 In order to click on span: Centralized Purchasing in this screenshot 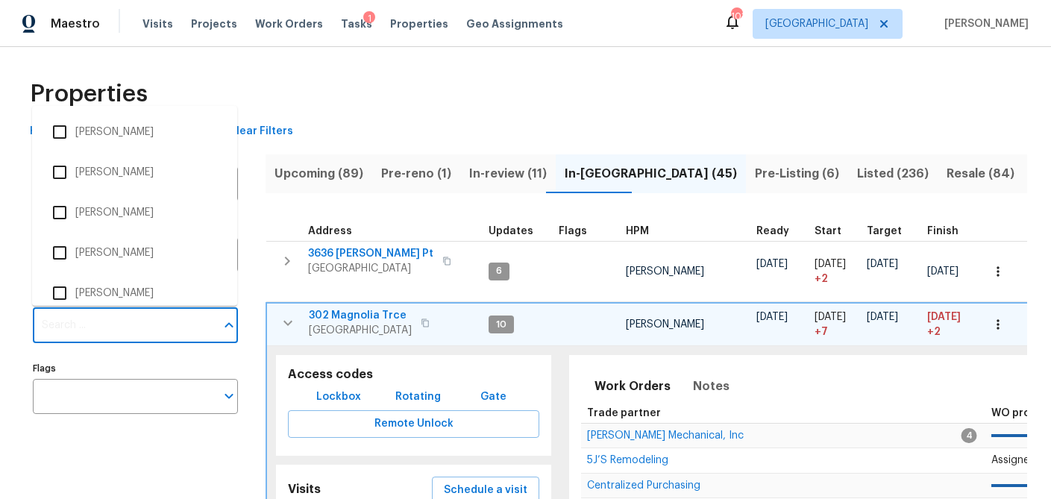, I will do `click(644, 486)`.